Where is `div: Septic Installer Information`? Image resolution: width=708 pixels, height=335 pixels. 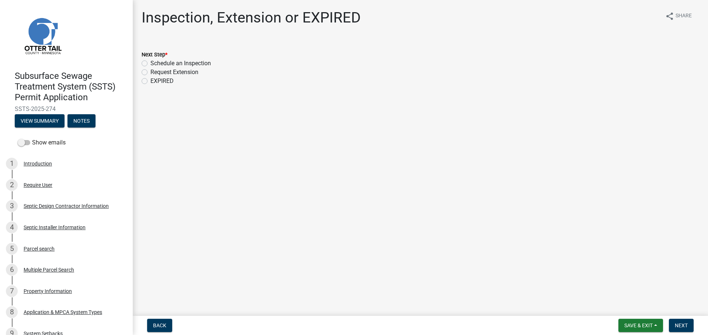 div: Septic Installer Information is located at coordinates (55, 227).